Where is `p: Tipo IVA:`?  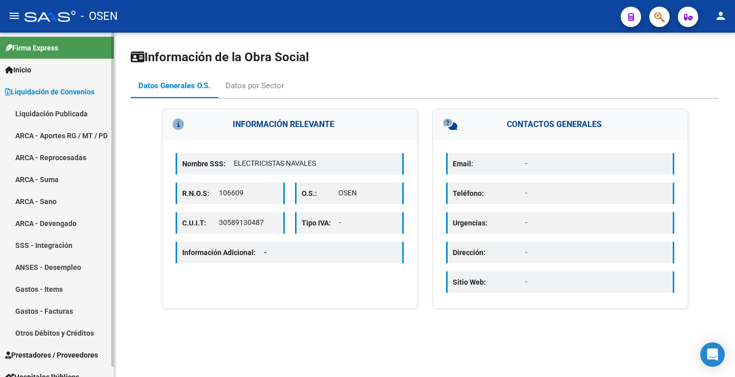
p: Tipo IVA: is located at coordinates (320, 223).